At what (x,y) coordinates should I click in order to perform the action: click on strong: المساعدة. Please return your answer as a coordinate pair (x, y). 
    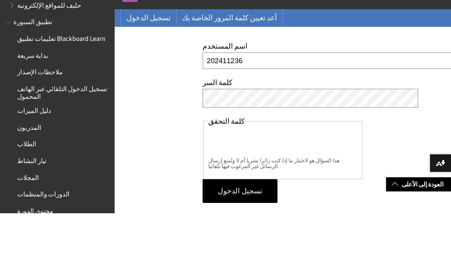
    Looking at the image, I should click on (146, 13).